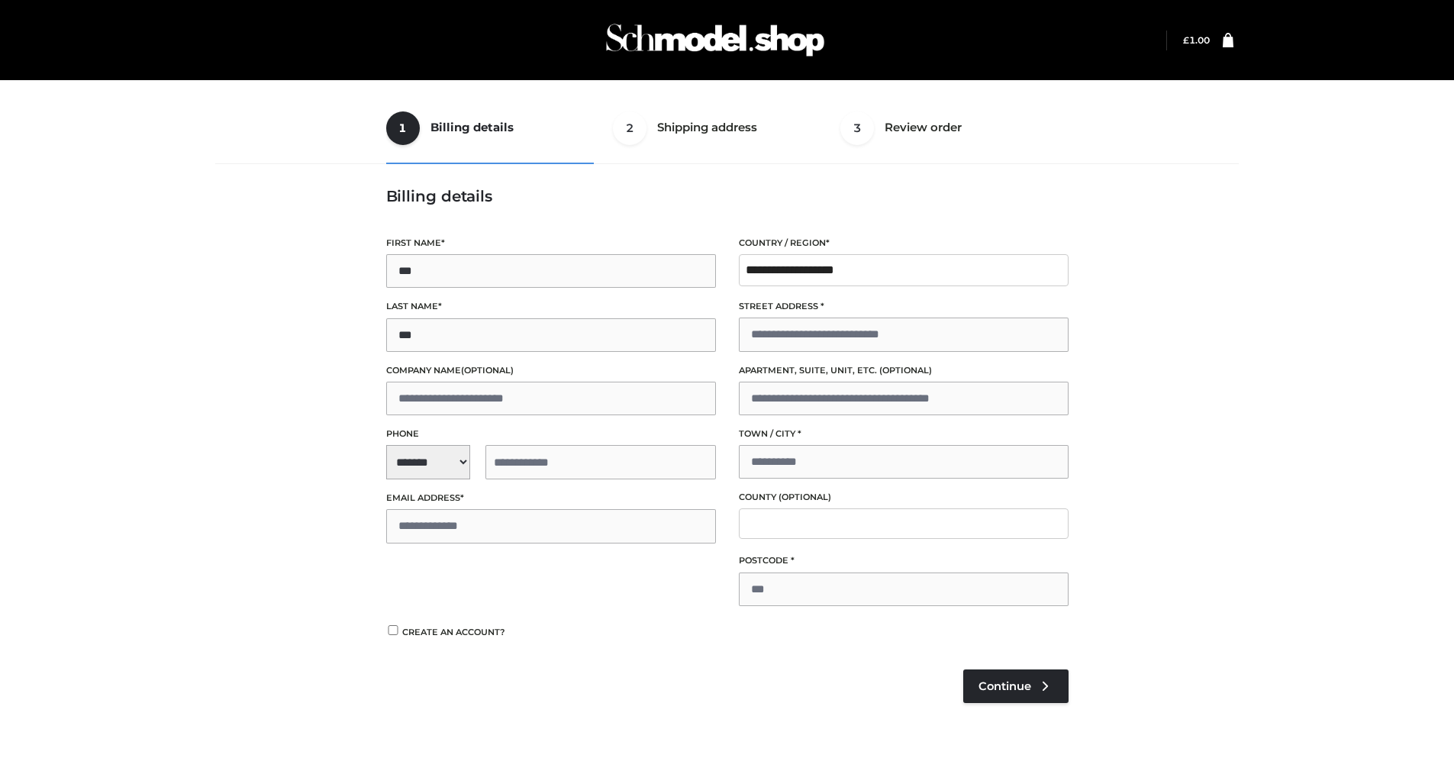 The image size is (1454, 758). Describe the element at coordinates (728, 196) in the screenshot. I see `h3: Billing details` at that location.